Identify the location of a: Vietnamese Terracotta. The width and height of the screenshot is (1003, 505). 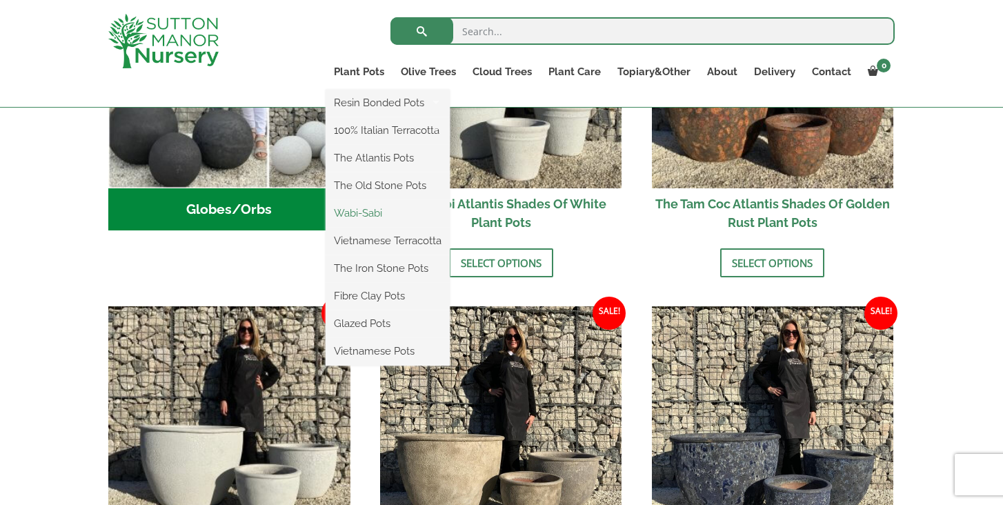
(388, 241).